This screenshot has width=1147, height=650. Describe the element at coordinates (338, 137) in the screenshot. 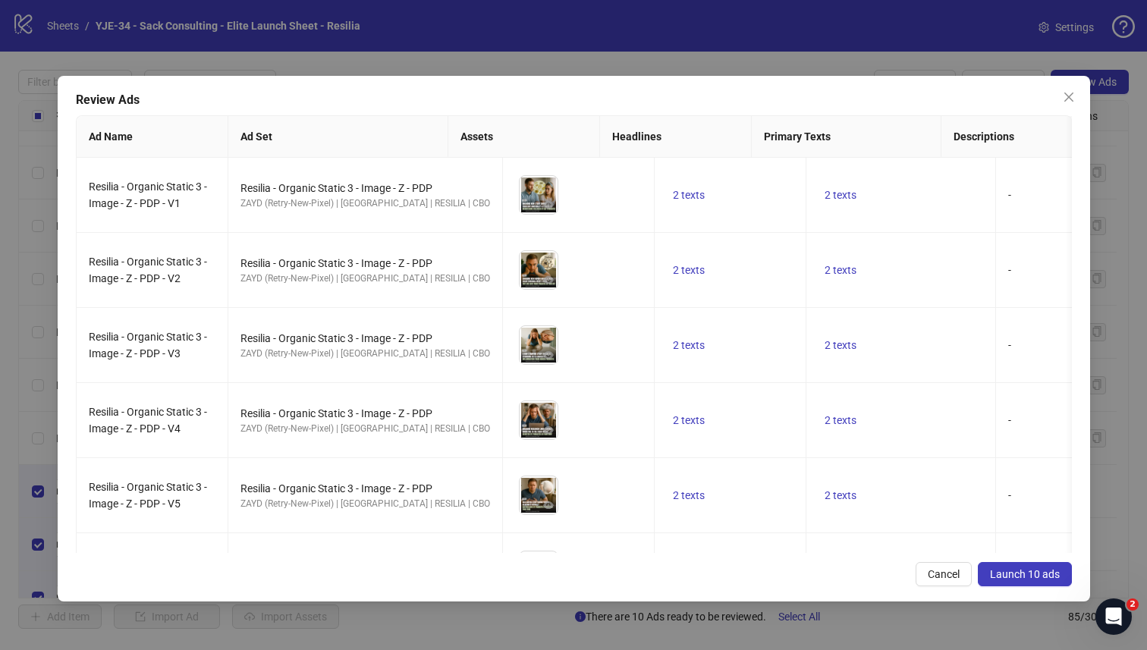

I see `th: Ad Set` at that location.